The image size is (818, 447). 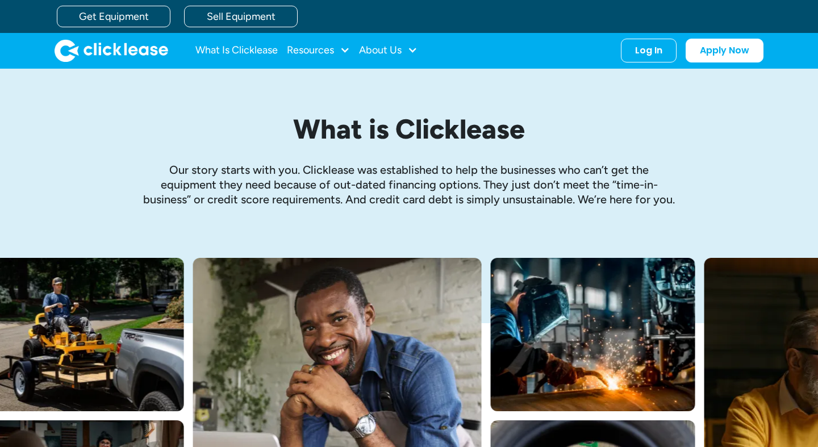 What do you see at coordinates (114, 16) in the screenshot?
I see `a: Get Equipment` at bounding box center [114, 16].